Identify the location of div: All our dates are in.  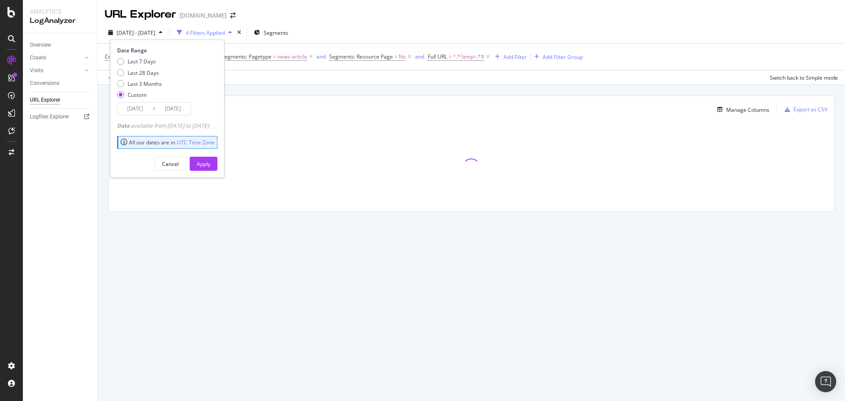
(168, 142).